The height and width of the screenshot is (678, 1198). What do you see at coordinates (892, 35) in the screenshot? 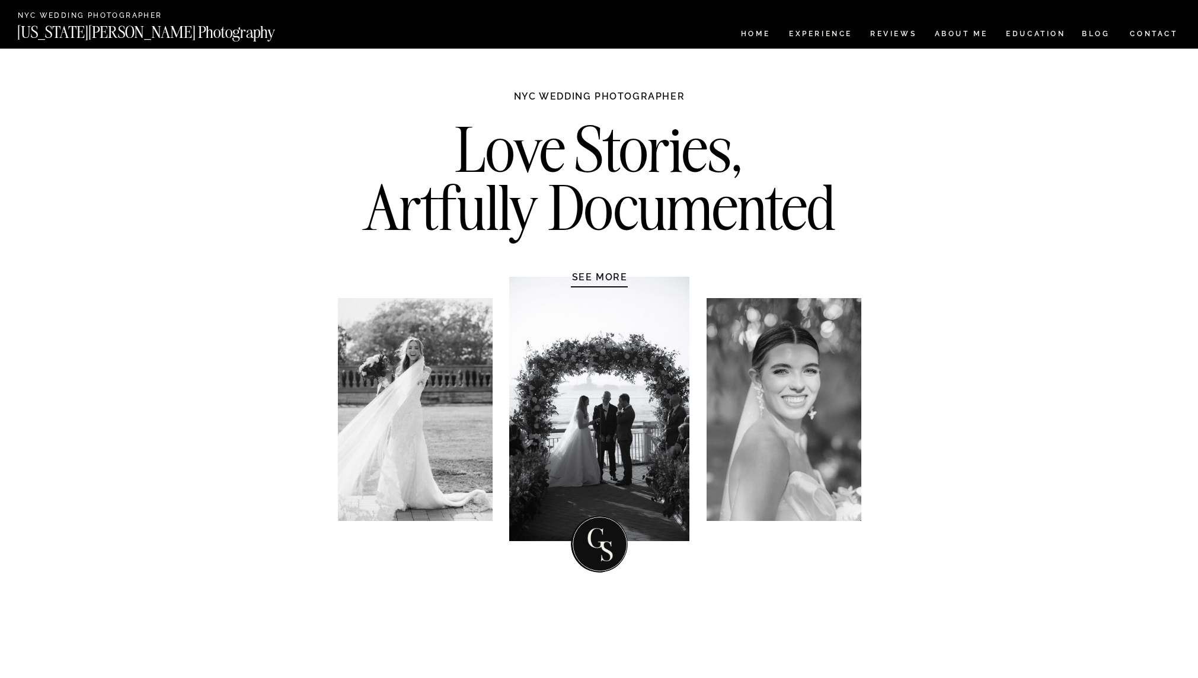
I see `nav: REVIEWS` at bounding box center [892, 35].